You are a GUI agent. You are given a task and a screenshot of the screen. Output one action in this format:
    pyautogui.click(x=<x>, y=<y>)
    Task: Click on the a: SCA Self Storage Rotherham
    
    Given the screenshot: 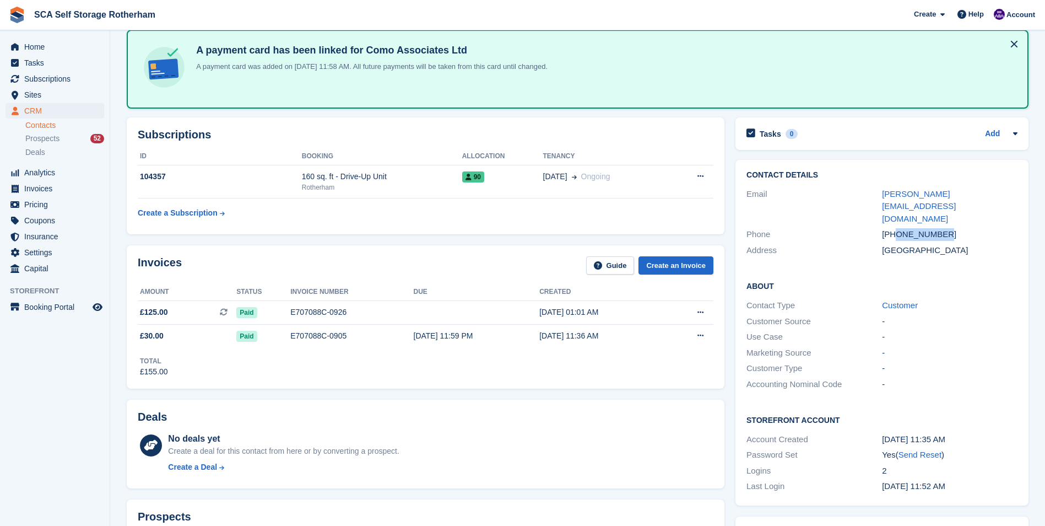 What is the action you would take?
    pyautogui.click(x=95, y=14)
    